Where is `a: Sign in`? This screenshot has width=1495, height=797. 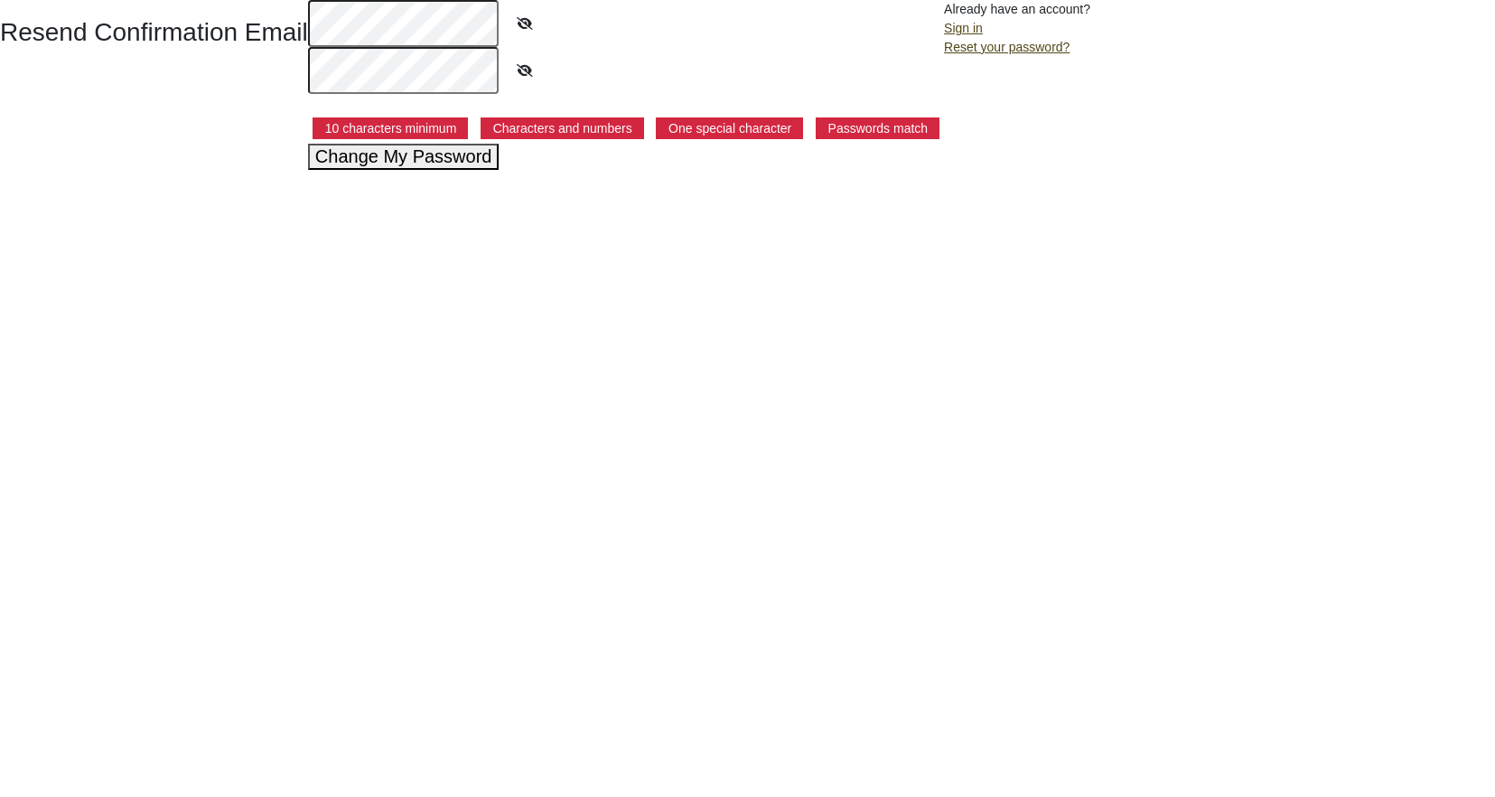
a: Sign in is located at coordinates (963, 28).